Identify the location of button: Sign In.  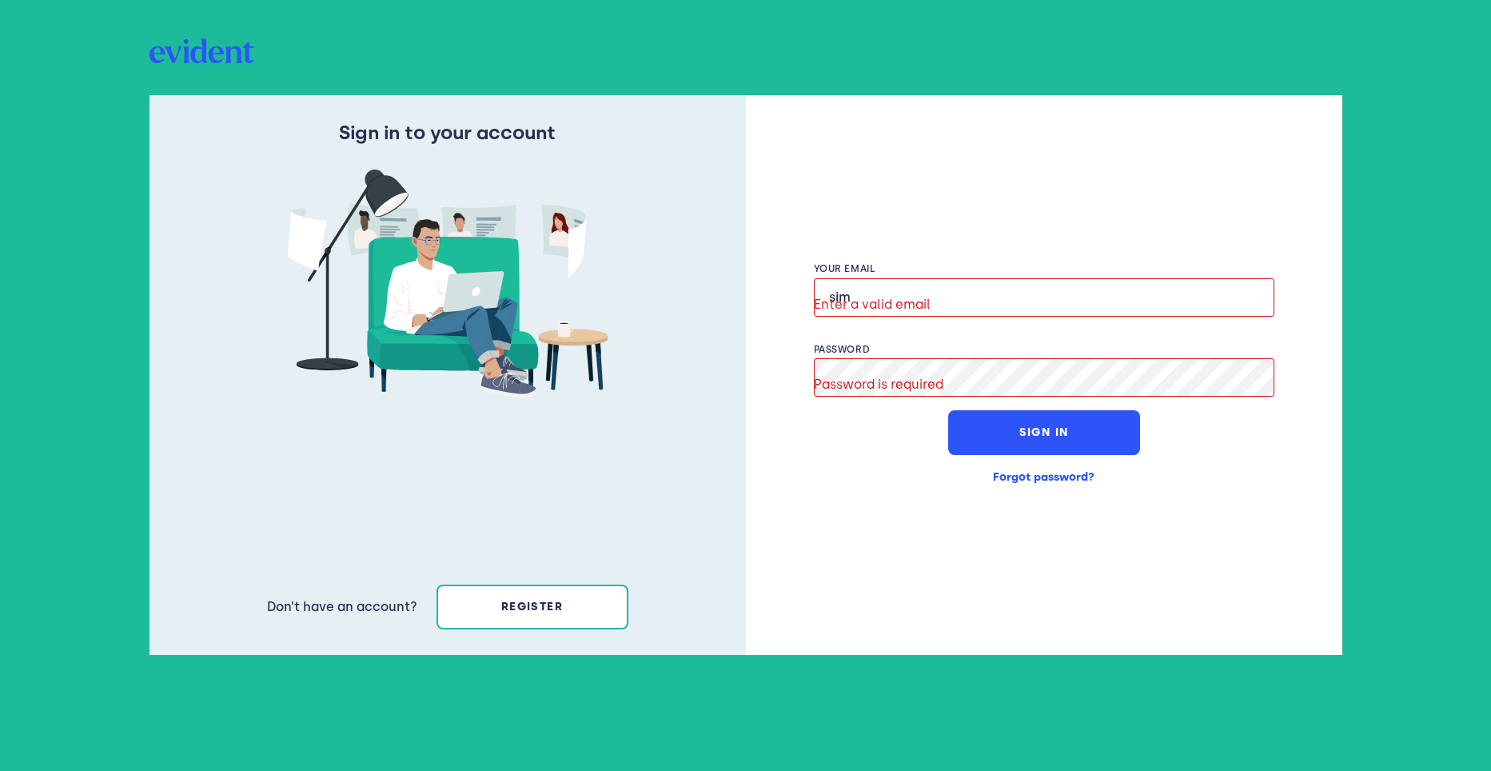
(1044, 433).